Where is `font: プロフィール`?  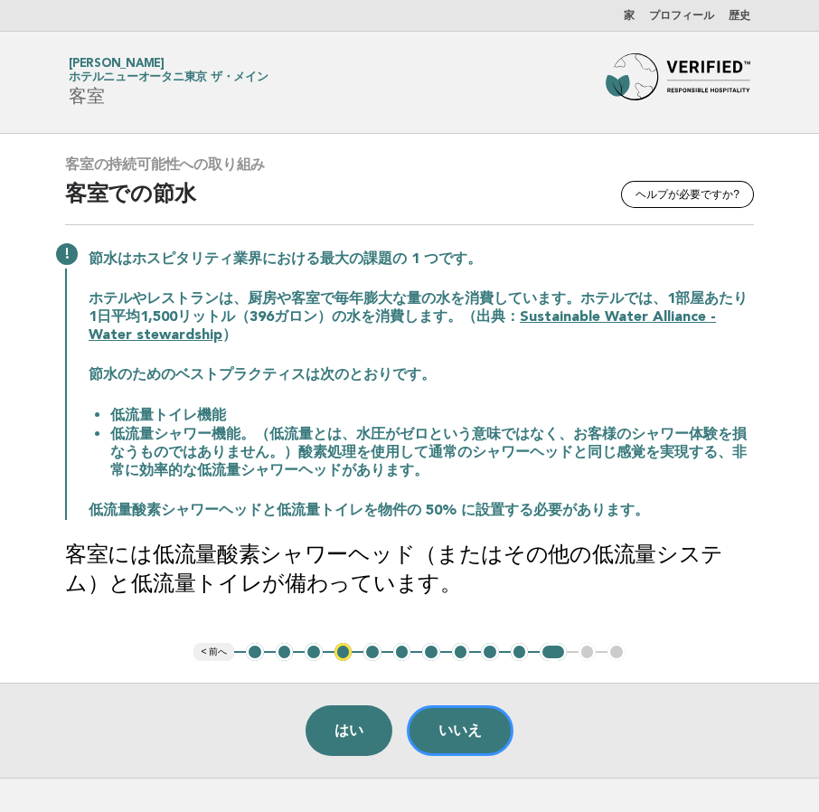 font: プロフィール is located at coordinates (681, 16).